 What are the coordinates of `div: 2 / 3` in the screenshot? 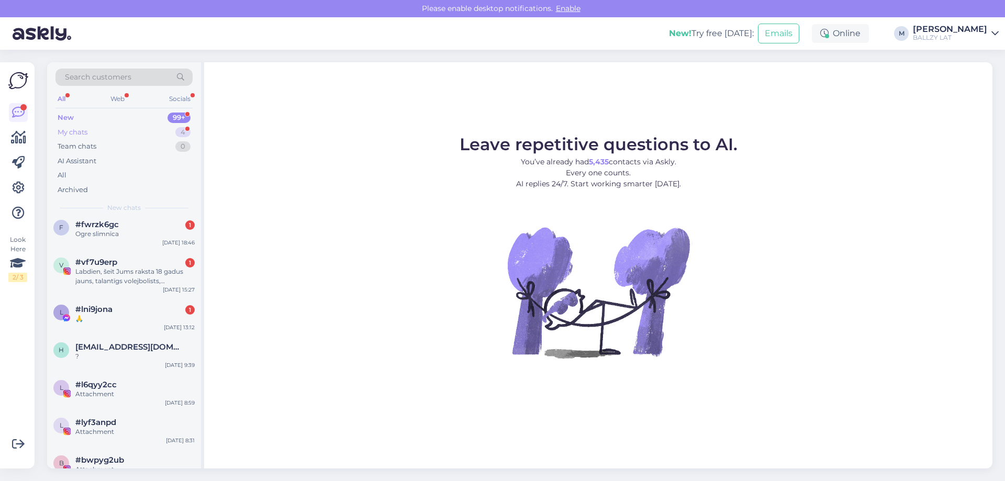 It's located at (18, 277).